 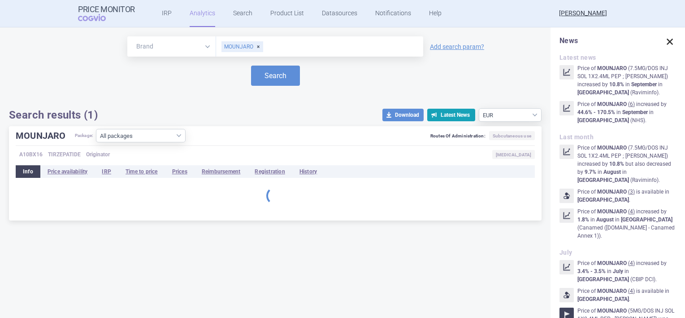 What do you see at coordinates (242, 47) in the screenshot?
I see `div: MOUNJARO` at bounding box center [242, 47].